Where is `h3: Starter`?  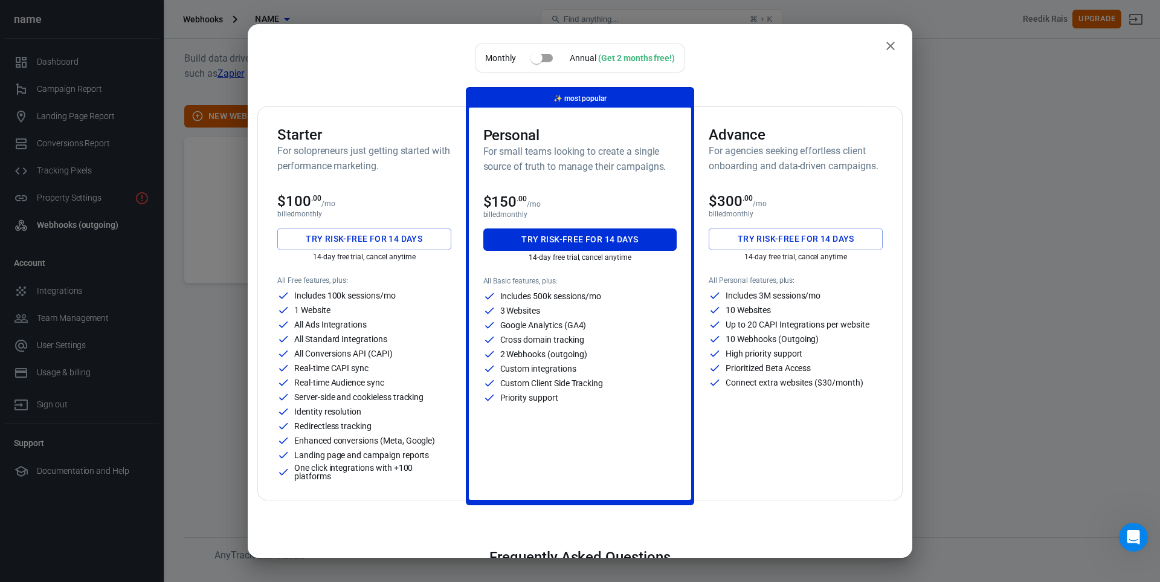 h3: Starter is located at coordinates (364, 135).